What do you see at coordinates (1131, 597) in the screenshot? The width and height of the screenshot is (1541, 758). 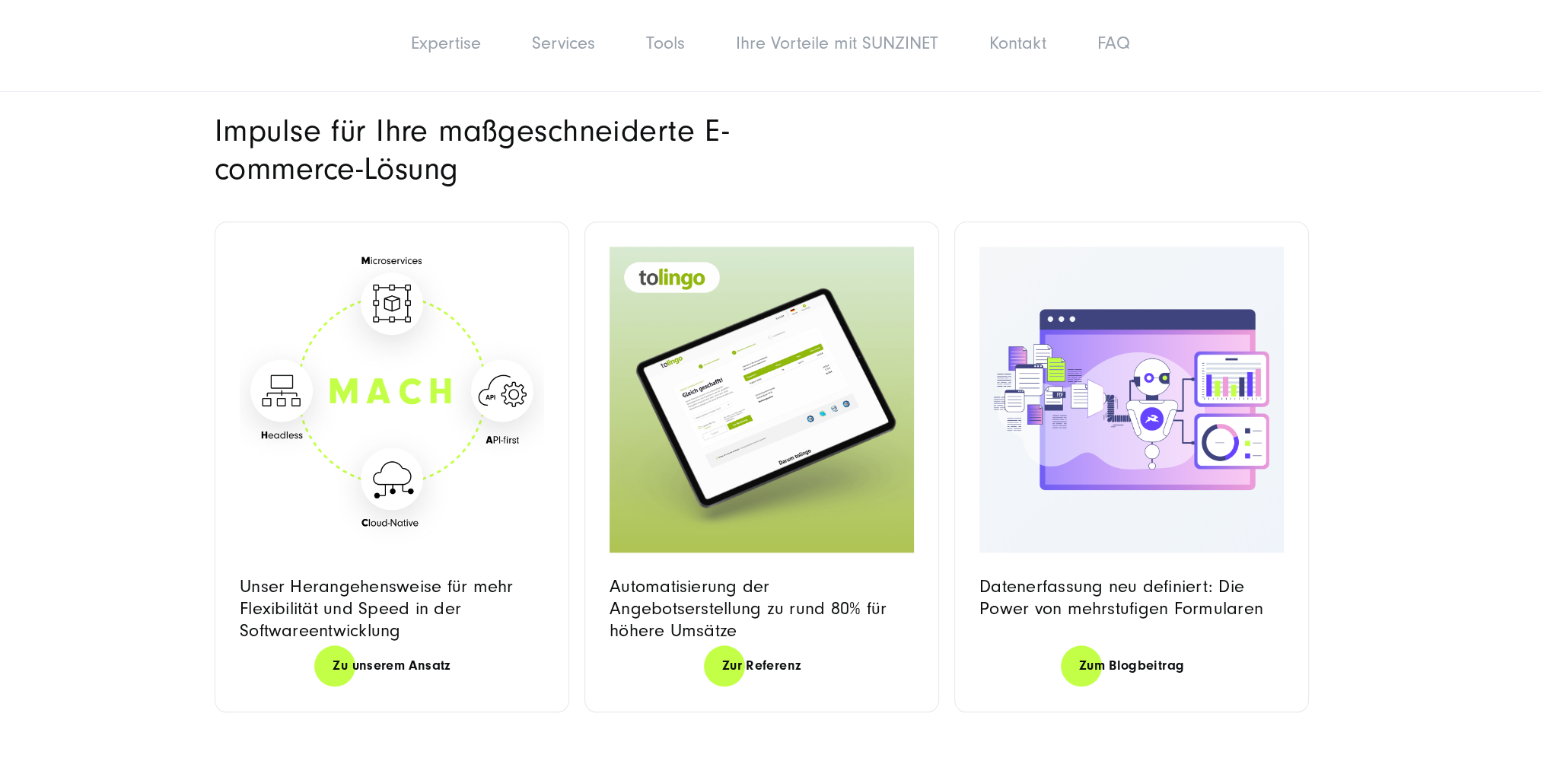 I see `h3: Datenerfassung neu definiert: Die Power von mehrstufigen Formularen` at bounding box center [1131, 597].